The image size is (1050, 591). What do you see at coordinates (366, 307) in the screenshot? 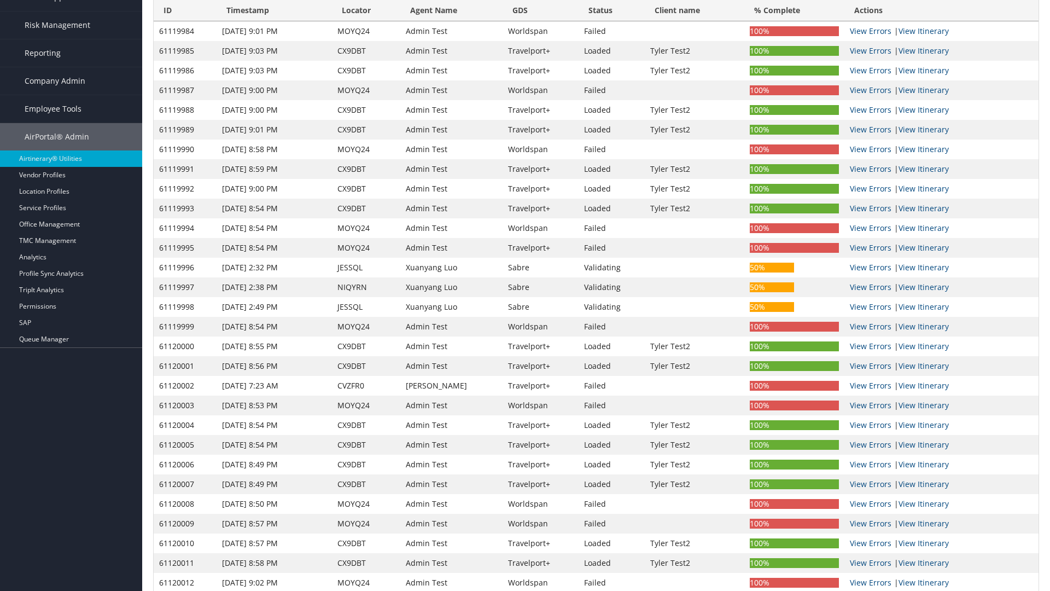
I see `td: JESSQL` at bounding box center [366, 307].